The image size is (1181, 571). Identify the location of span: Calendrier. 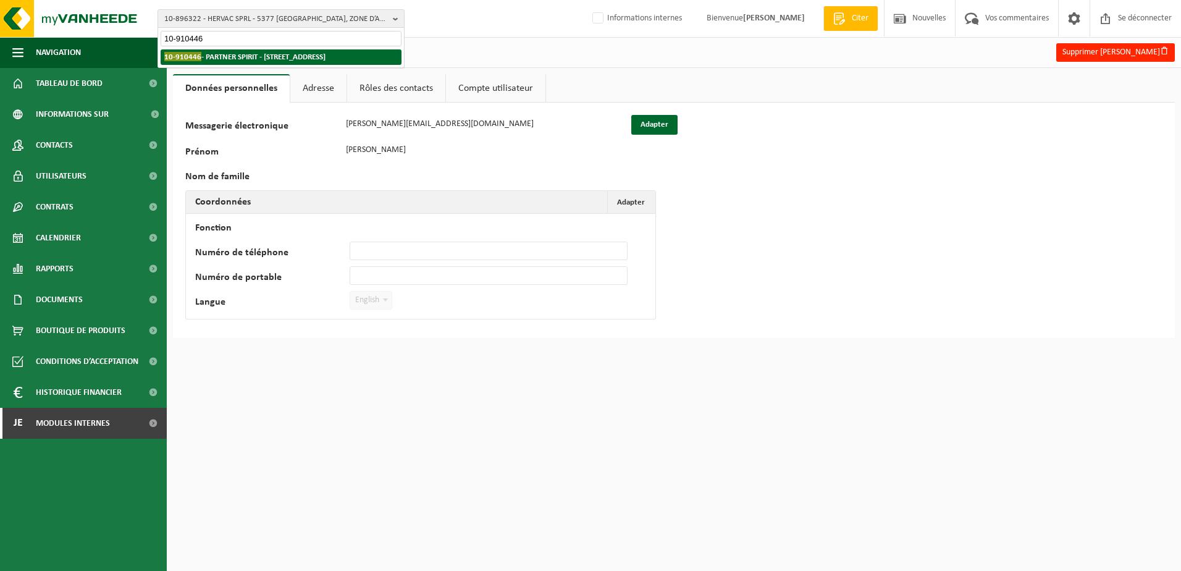
(58, 238).